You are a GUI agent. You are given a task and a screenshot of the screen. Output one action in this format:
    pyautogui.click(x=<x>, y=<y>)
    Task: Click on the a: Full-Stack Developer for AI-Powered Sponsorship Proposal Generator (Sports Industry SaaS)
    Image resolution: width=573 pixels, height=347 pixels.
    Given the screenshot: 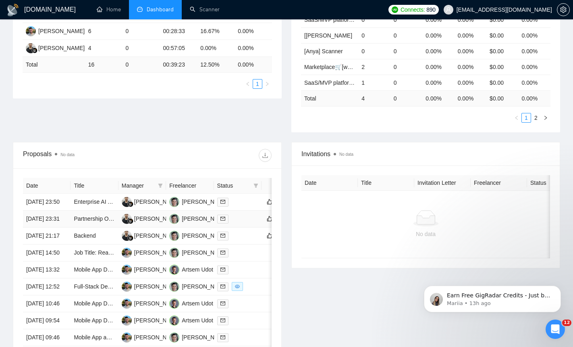 What is the action you would take?
    pyautogui.click(x=191, y=286)
    